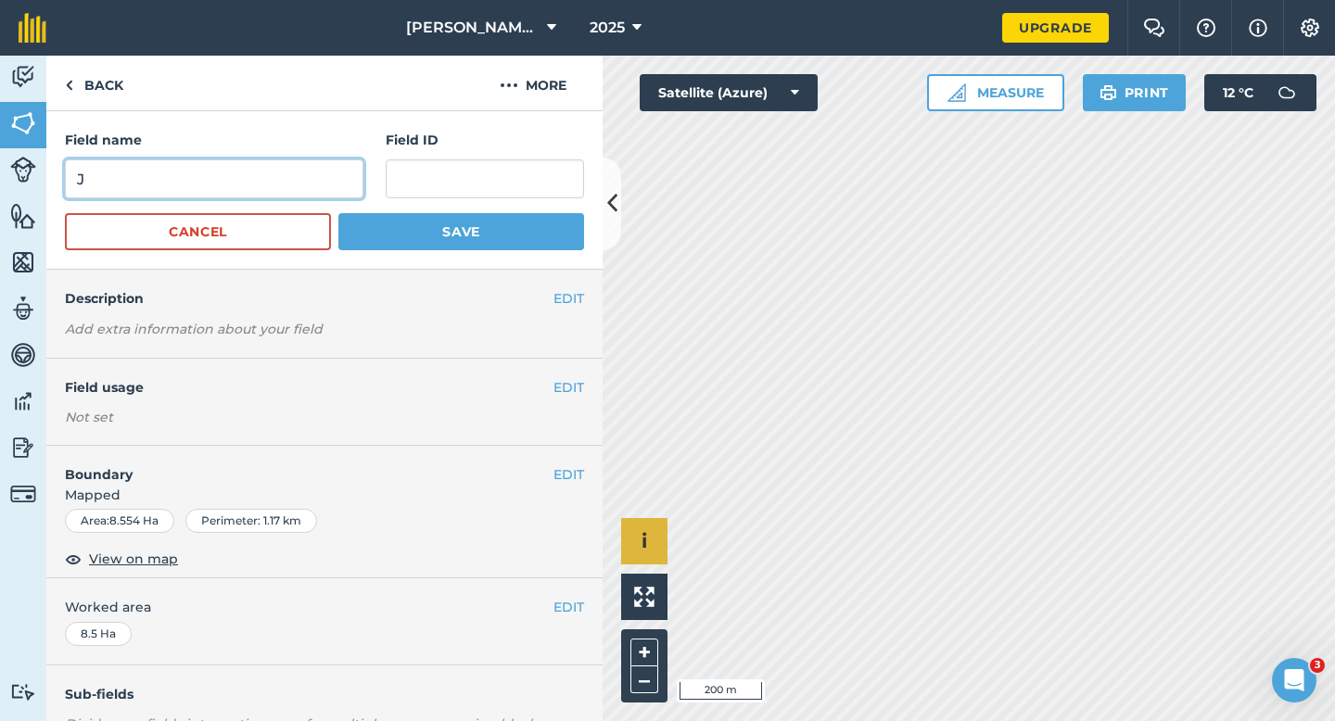 The height and width of the screenshot is (721, 1335). What do you see at coordinates (461, 232) in the screenshot?
I see `button: Save` at bounding box center [461, 232].